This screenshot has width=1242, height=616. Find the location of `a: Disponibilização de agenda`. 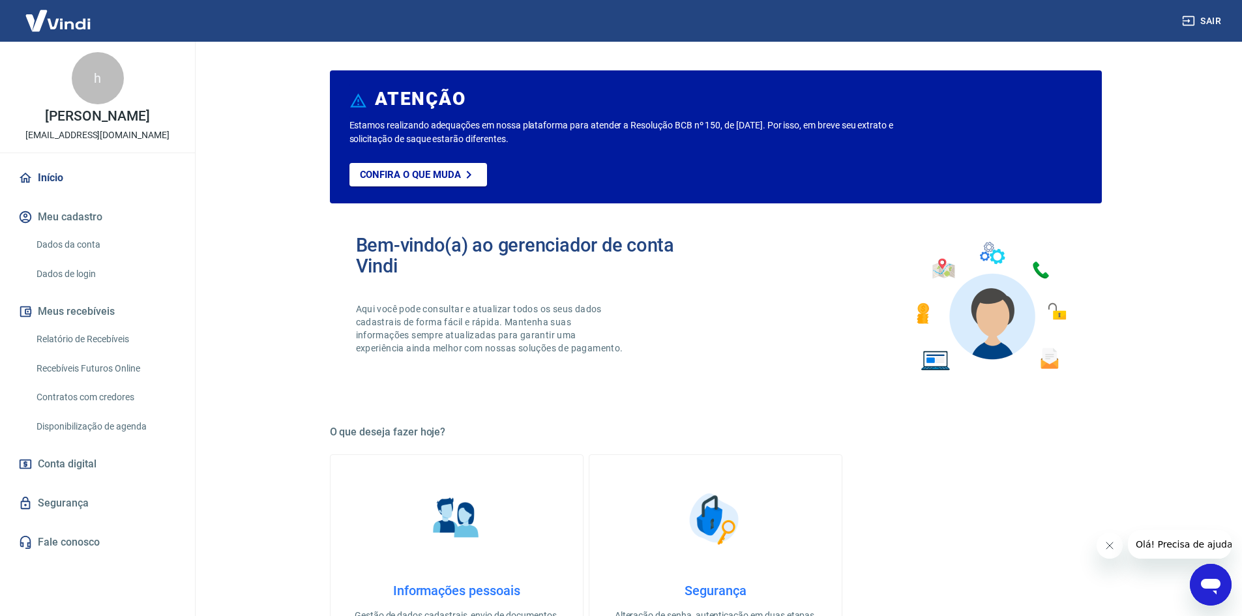

a: Disponibilização de agenda is located at coordinates (105, 426).